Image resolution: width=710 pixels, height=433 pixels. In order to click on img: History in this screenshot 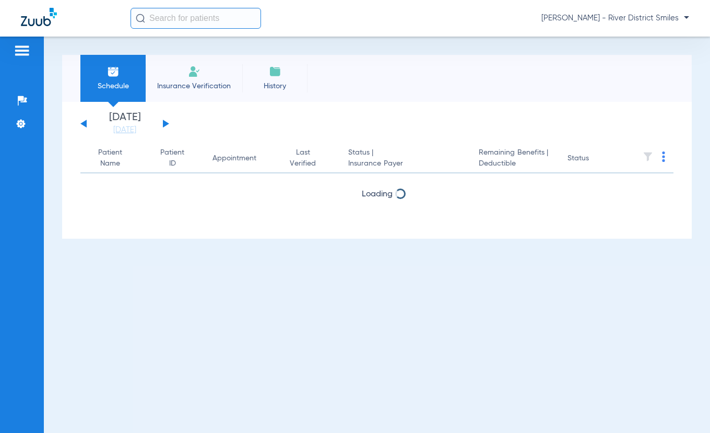, I will do `click(275, 72)`.